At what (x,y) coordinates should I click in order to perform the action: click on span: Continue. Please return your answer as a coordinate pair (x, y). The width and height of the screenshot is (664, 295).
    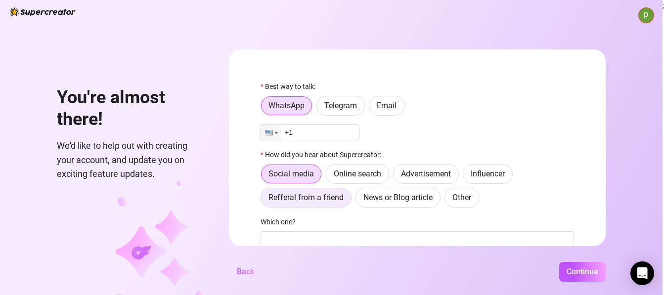
    Looking at the image, I should click on (582, 271).